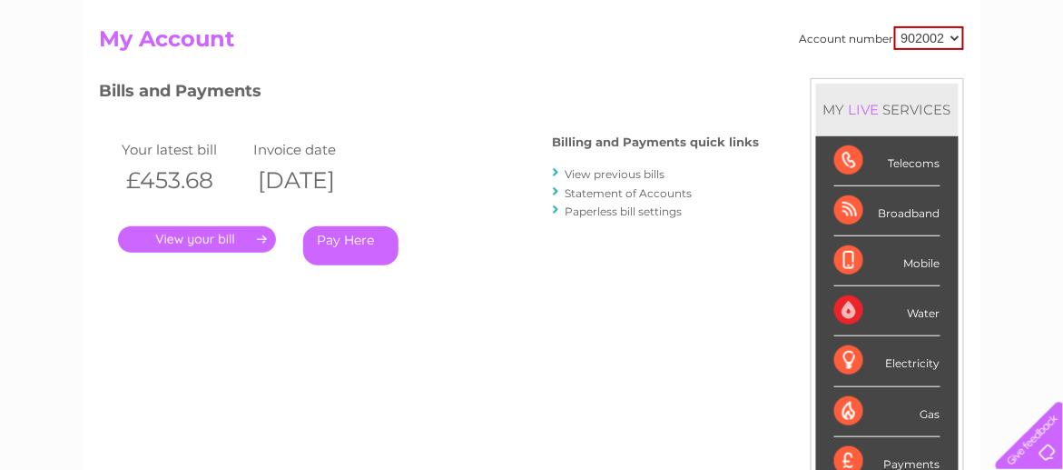  Describe the element at coordinates (887, 261) in the screenshot. I see `div: Mobile` at that location.